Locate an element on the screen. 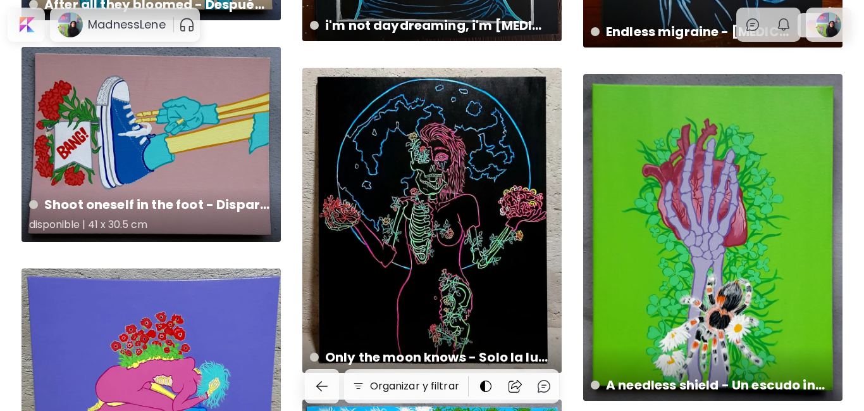  h6: MadnessLene is located at coordinates (127, 25).